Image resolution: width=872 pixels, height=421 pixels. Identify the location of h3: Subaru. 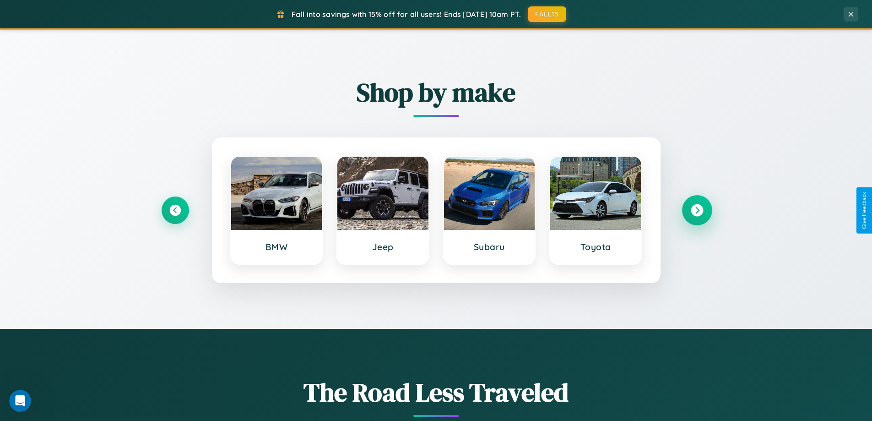
(490, 247).